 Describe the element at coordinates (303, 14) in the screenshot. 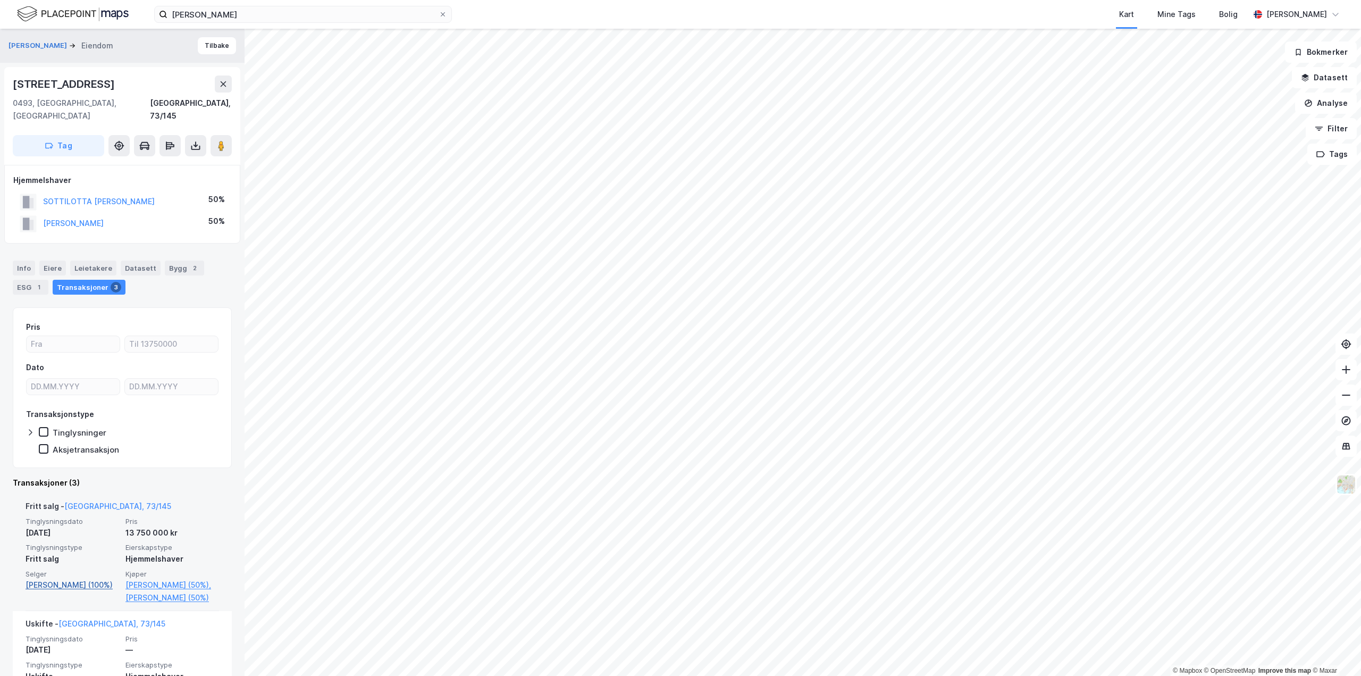

I see `input: Søk på adresse, matrikkel, gårdeiere, leietakere eller personer` at that location.